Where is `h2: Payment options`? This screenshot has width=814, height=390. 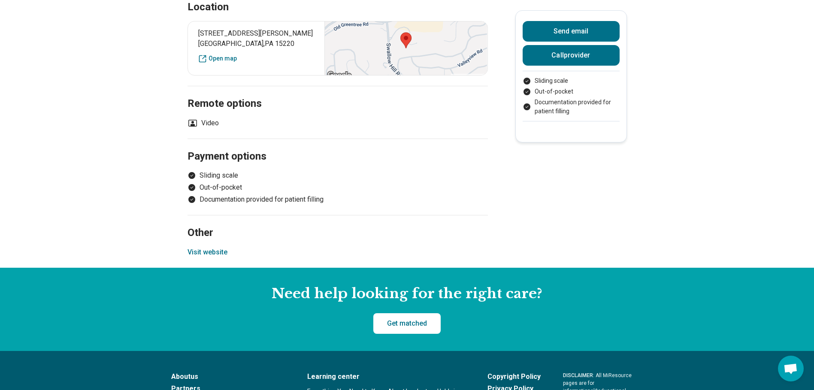 h2: Payment options is located at coordinates (338, 146).